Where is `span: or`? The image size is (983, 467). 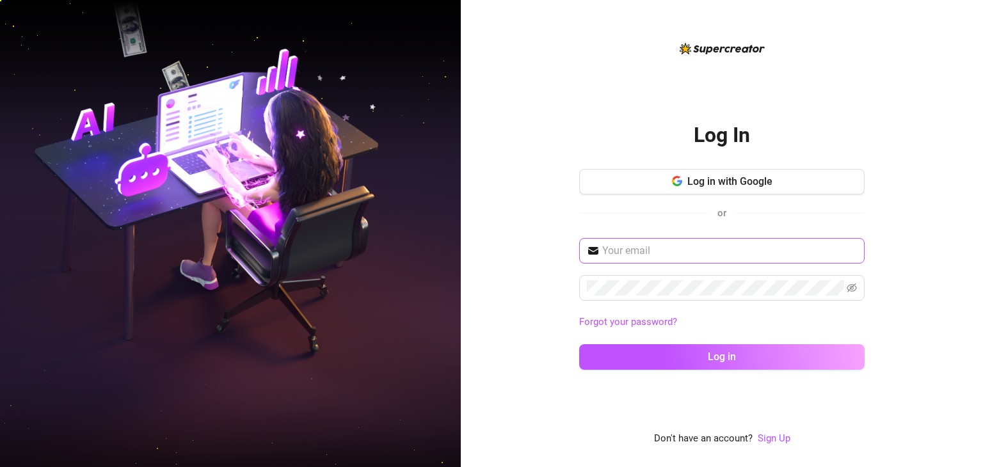 span: or is located at coordinates (722, 213).